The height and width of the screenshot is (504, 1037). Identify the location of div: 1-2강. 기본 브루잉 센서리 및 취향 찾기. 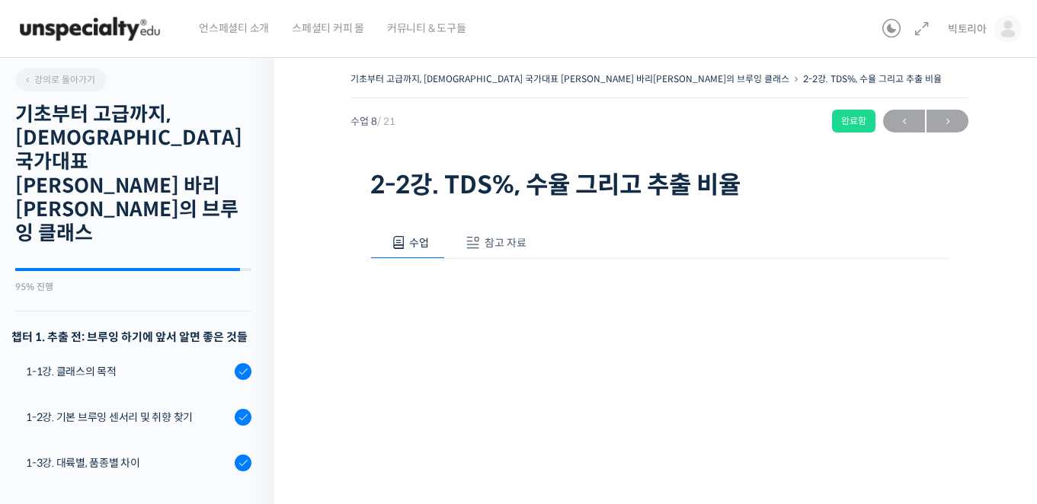
(128, 417).